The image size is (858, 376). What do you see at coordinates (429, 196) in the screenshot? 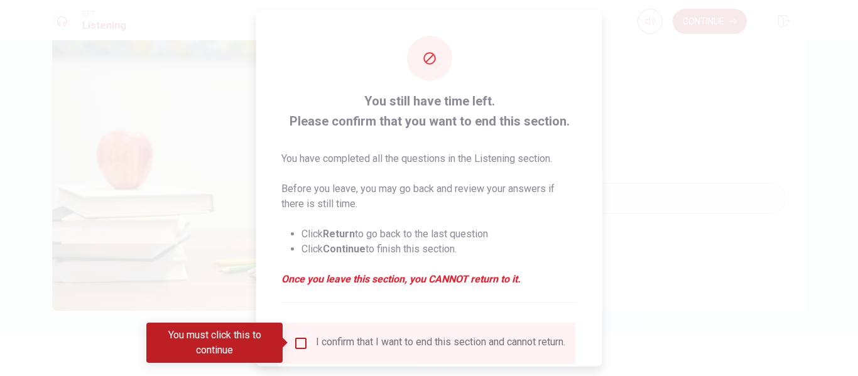
I see `p: Before you leave, you may go back and review your answers if there is still time.` at bounding box center [429, 196].